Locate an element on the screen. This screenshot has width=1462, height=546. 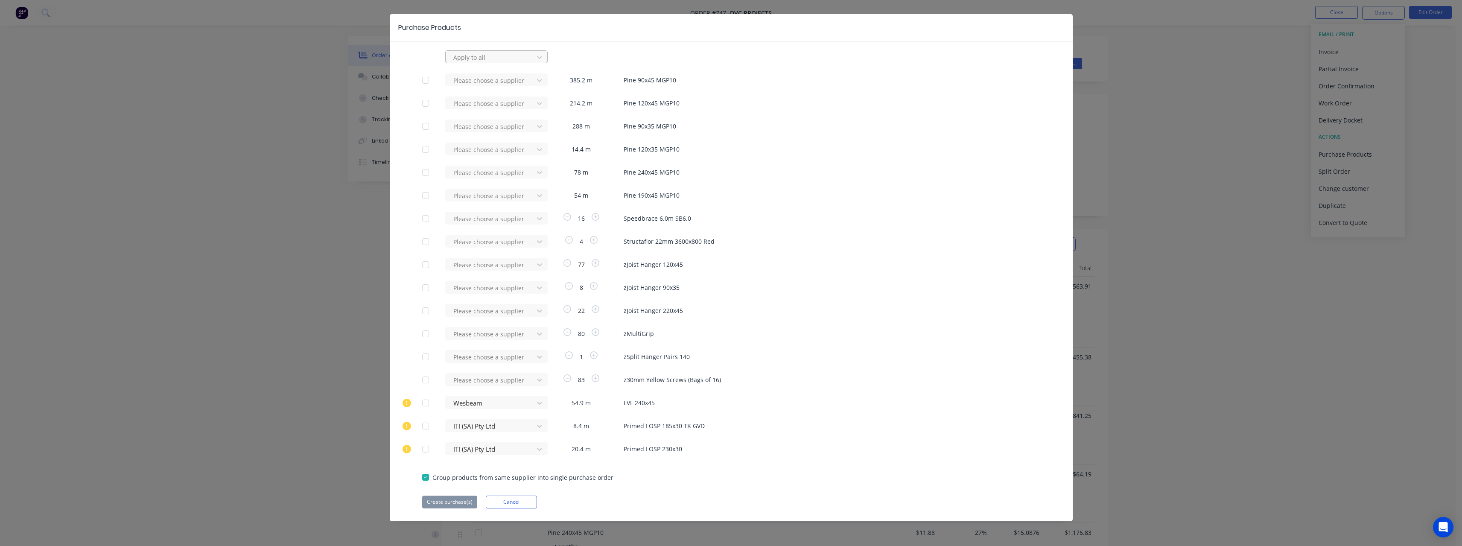
span: zSplit Hanger Pairs 140 is located at coordinates (832, 356).